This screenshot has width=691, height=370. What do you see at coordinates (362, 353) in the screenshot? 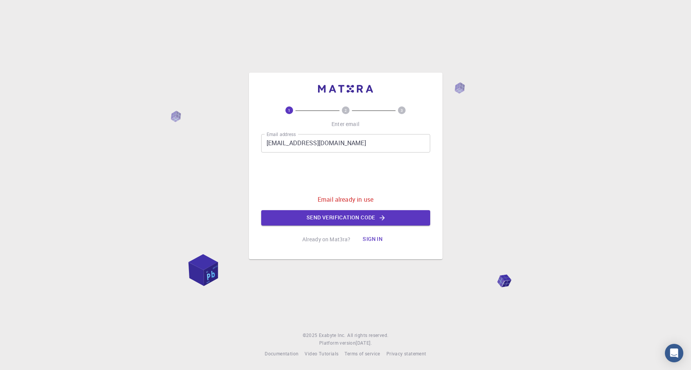
I see `span: Terms of service` at bounding box center [362, 353].